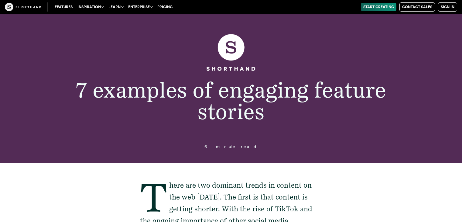 The height and width of the screenshot is (222, 462). I want to click on span: 6 minute read, so click(231, 146).